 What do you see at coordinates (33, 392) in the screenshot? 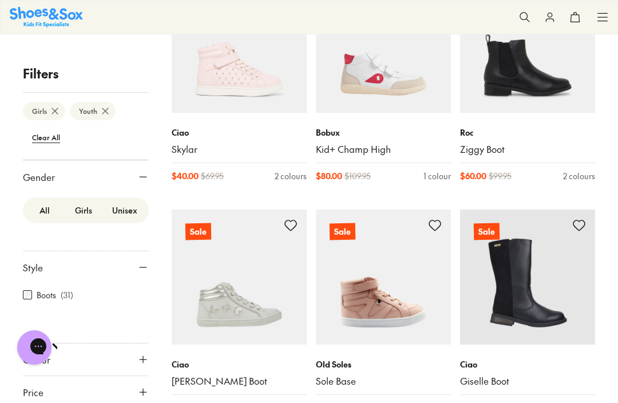
I see `span: Price` at bounding box center [33, 392].